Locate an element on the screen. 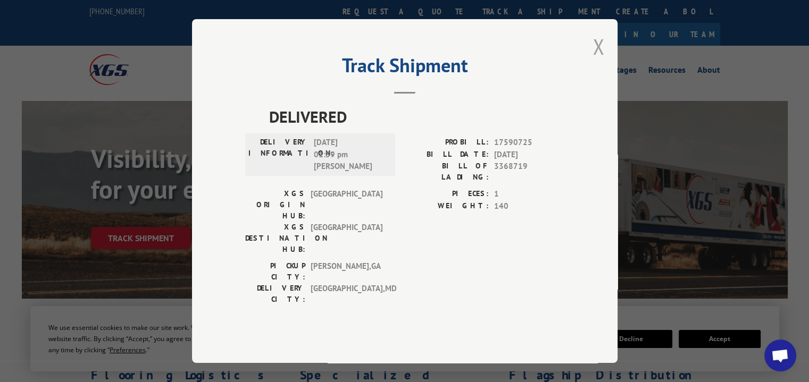 Image resolution: width=809 pixels, height=382 pixels. span: DELIVERED is located at coordinates (416, 116).